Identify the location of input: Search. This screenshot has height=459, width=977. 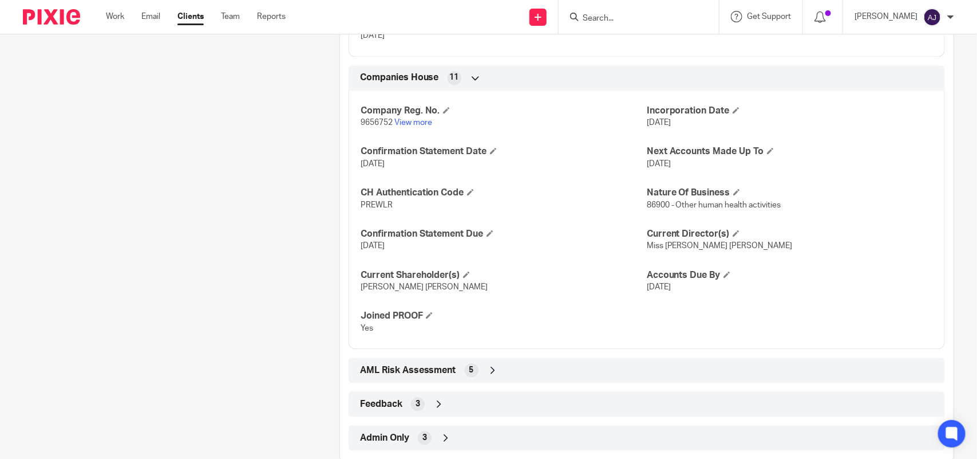
(633, 19).